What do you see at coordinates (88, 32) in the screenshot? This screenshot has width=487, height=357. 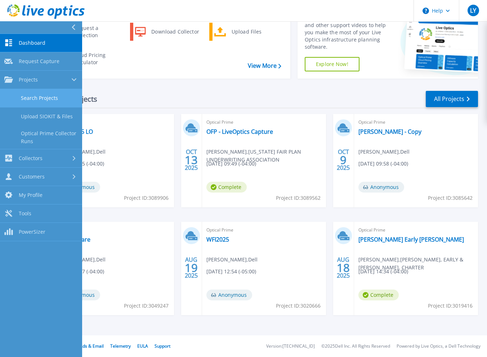 I see `a: Request a Collection` at bounding box center [88, 32].